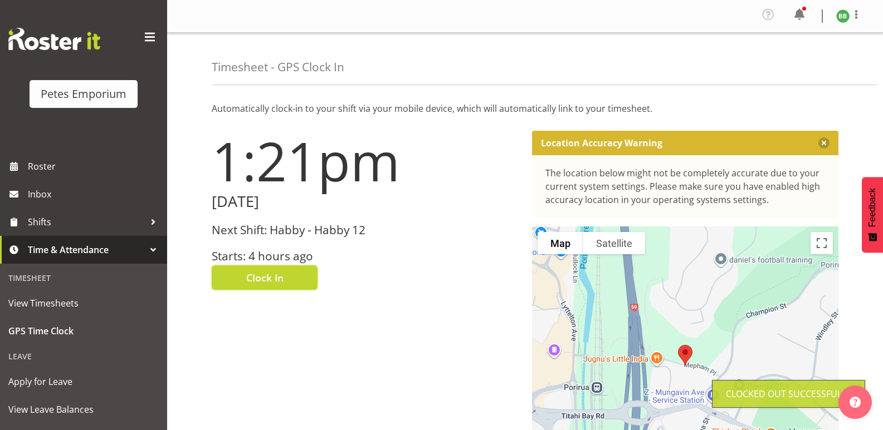 The height and width of the screenshot is (430, 883). I want to click on span: View Leave Balances, so click(84, 410).